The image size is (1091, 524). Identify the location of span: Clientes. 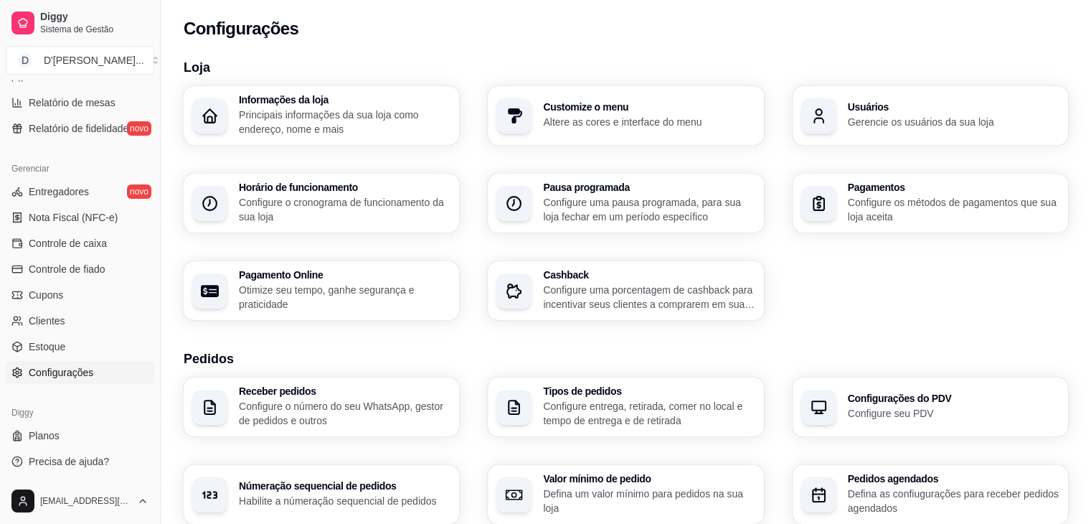
(47, 321).